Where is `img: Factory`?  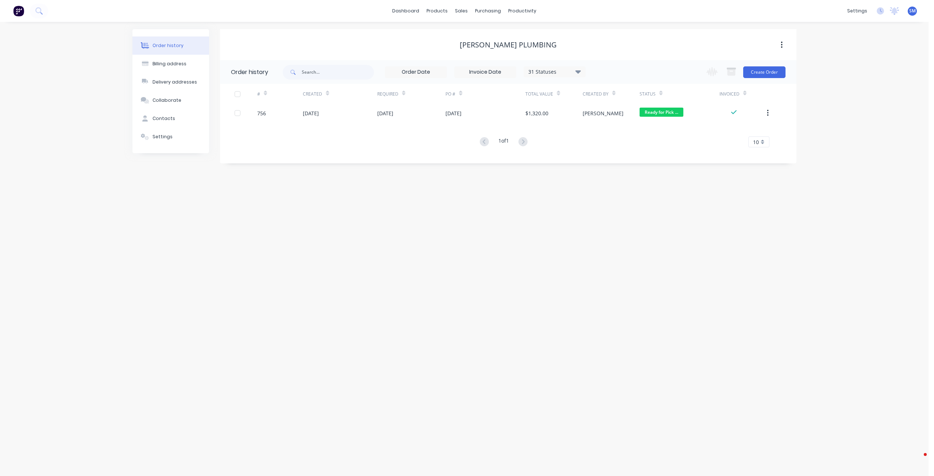
img: Factory is located at coordinates (19, 11).